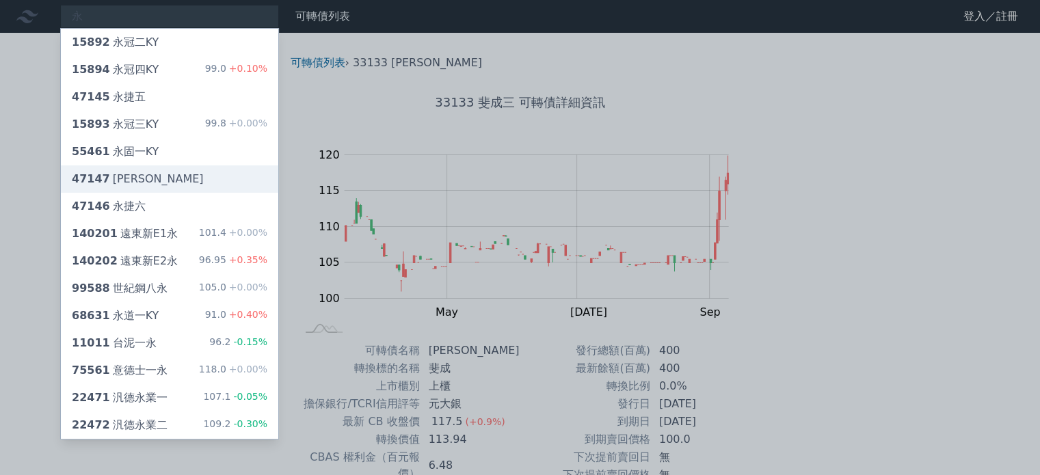 The width and height of the screenshot is (1040, 475). What do you see at coordinates (236, 124) in the screenshot?
I see `div: 99.8` at bounding box center [236, 124].